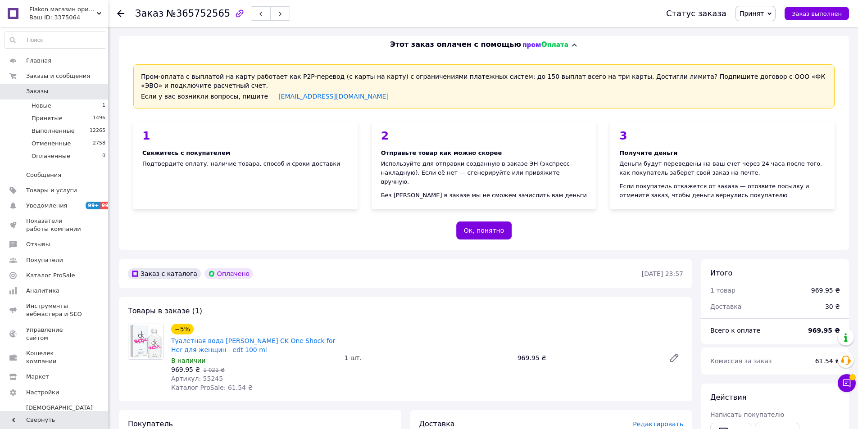 This screenshot has width=858, height=429. I want to click on button: Ок, понятно, so click(484, 231).